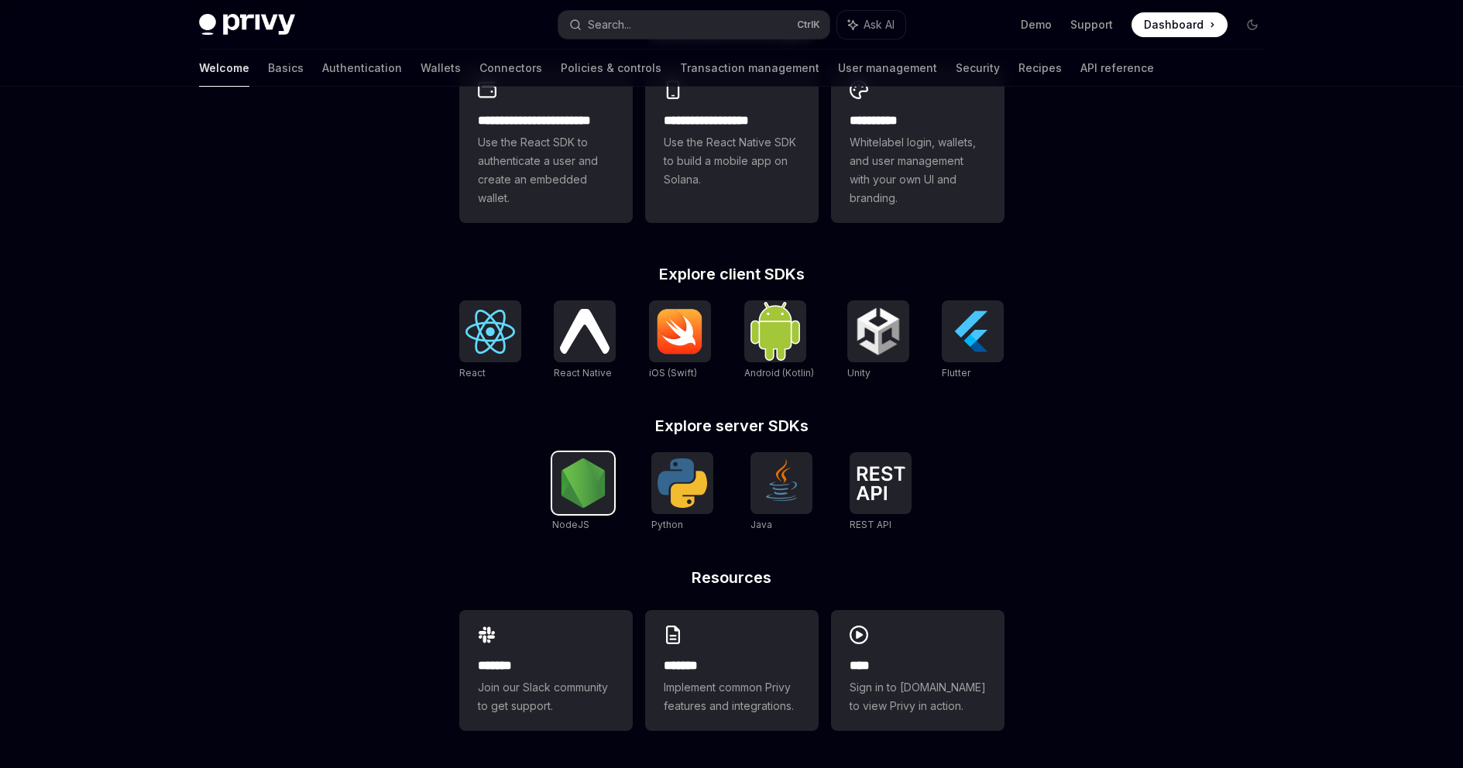  I want to click on span: Unity, so click(859, 373).